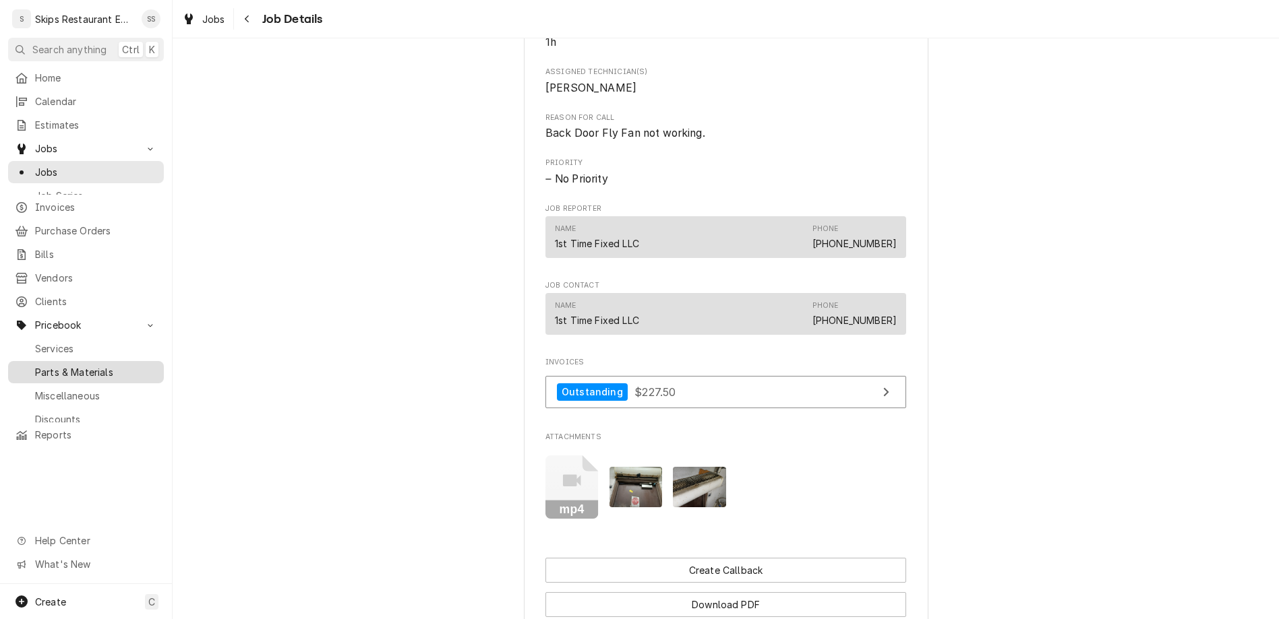  Describe the element at coordinates (725, 172) in the screenshot. I see `div: Priority` at that location.